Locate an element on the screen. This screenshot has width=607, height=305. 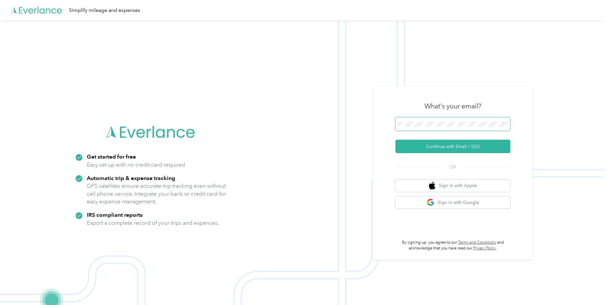
strong: Get started for free is located at coordinates (111, 156).